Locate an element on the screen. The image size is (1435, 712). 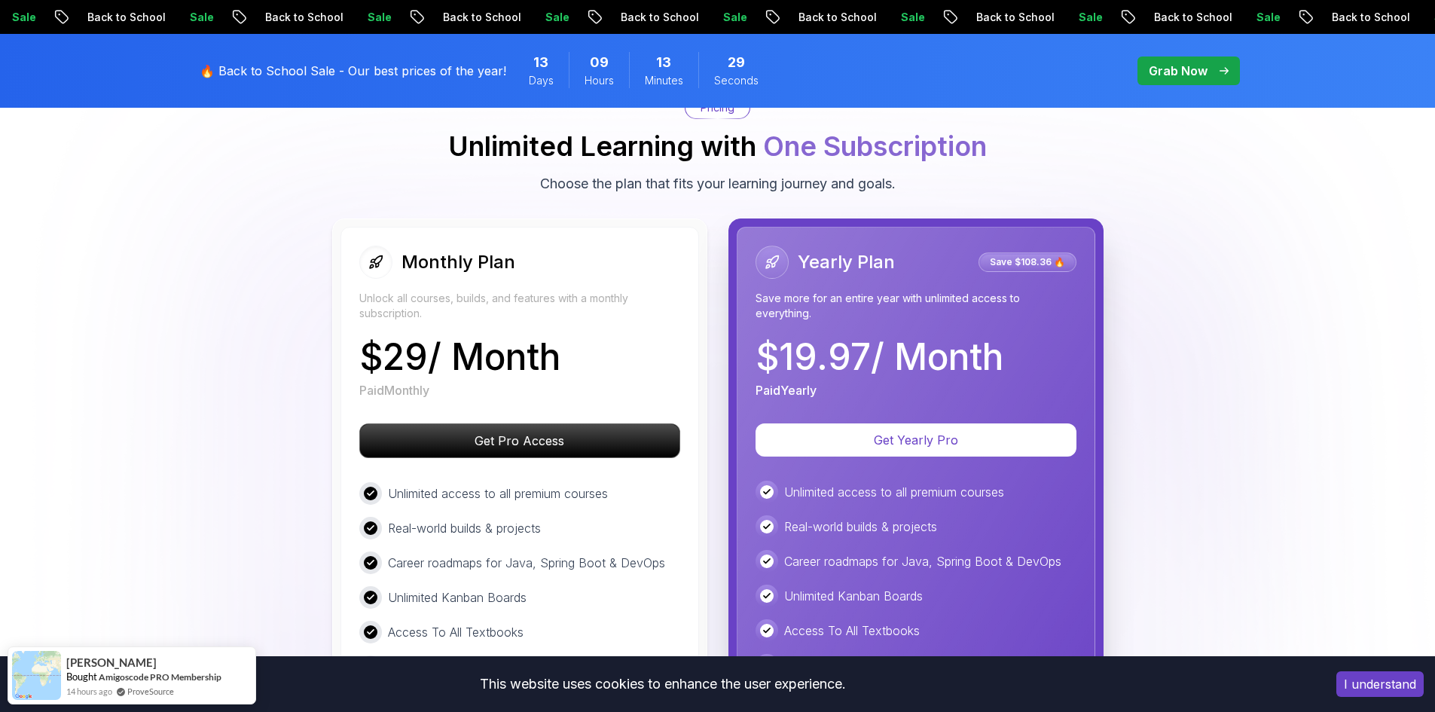
p: Paid Yearly is located at coordinates (785, 390).